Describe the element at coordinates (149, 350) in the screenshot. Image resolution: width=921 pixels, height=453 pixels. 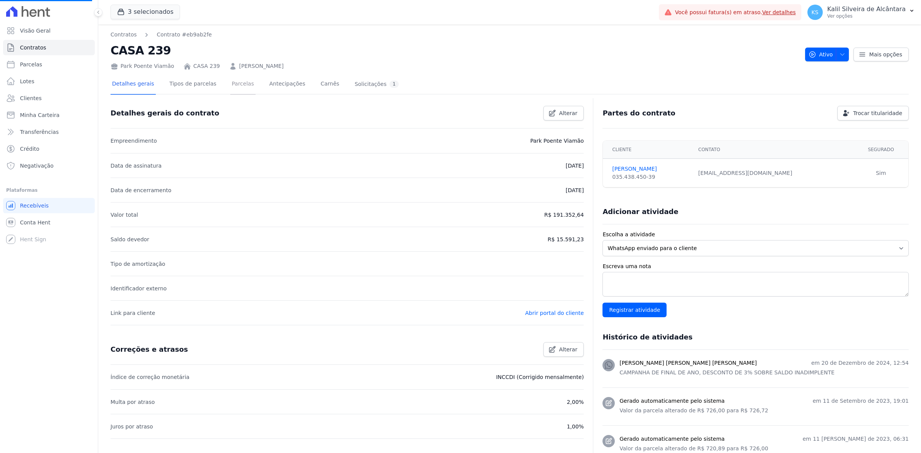
I see `h3: Correções e atrasos` at that location.